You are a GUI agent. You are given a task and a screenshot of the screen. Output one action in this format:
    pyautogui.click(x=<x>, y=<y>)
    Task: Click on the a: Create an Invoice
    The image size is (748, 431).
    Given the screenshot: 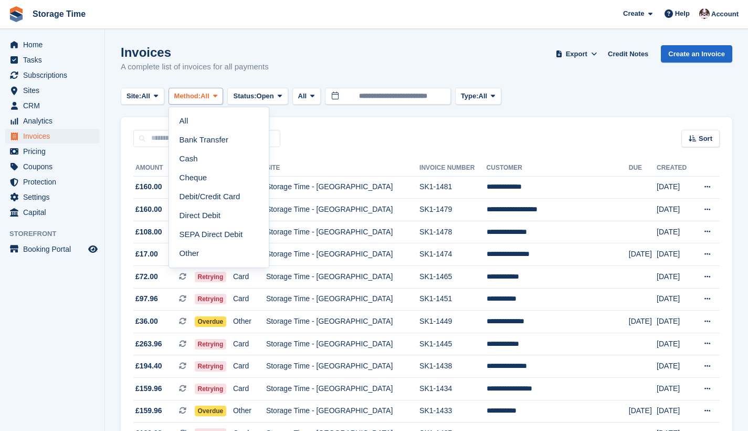 What is the action you would take?
    pyautogui.click(x=697, y=54)
    